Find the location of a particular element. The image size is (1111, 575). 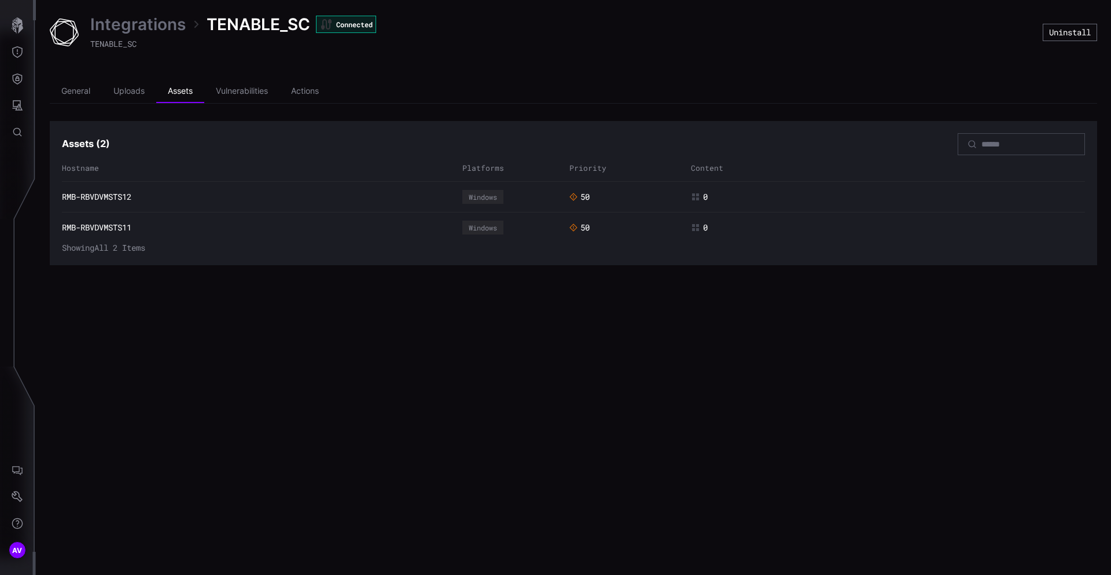

div: Connected is located at coordinates (346, 24).